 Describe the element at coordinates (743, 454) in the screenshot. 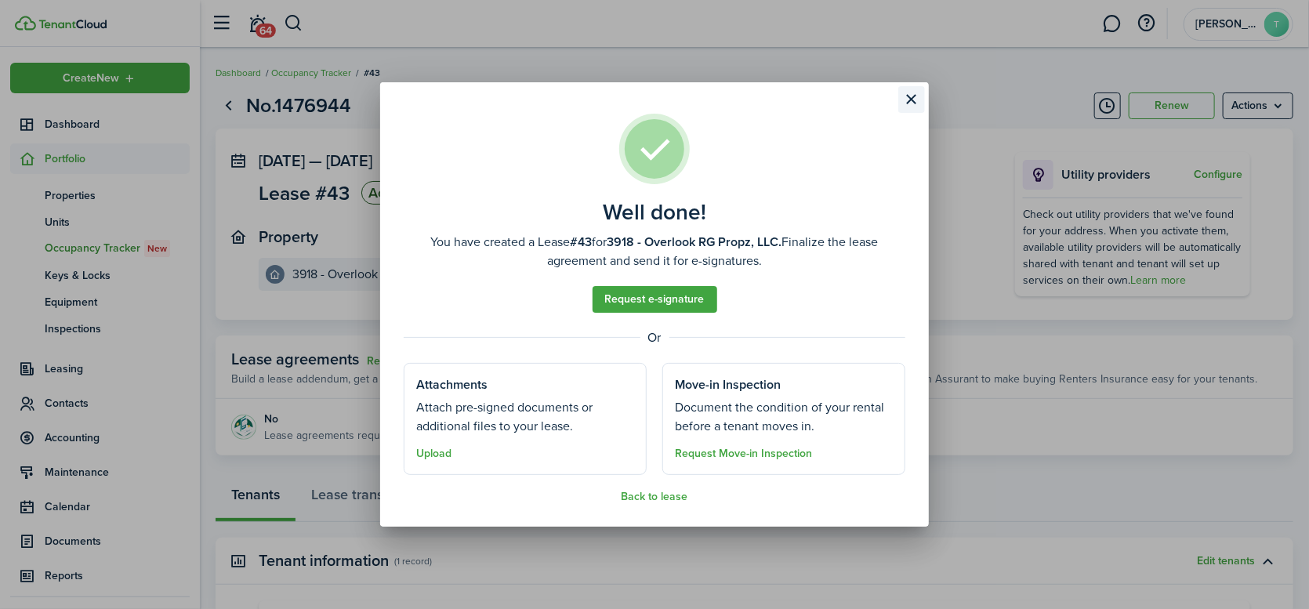

I see `button: Request Move-in Inspection` at that location.